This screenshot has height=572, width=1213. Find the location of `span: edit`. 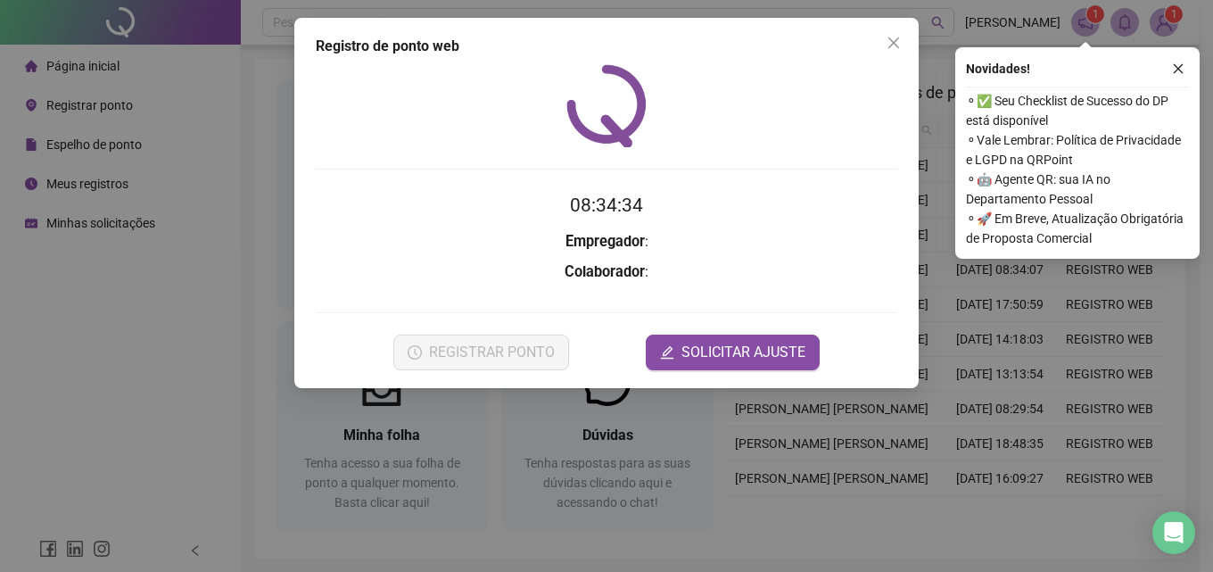

span: edit is located at coordinates (667, 352).